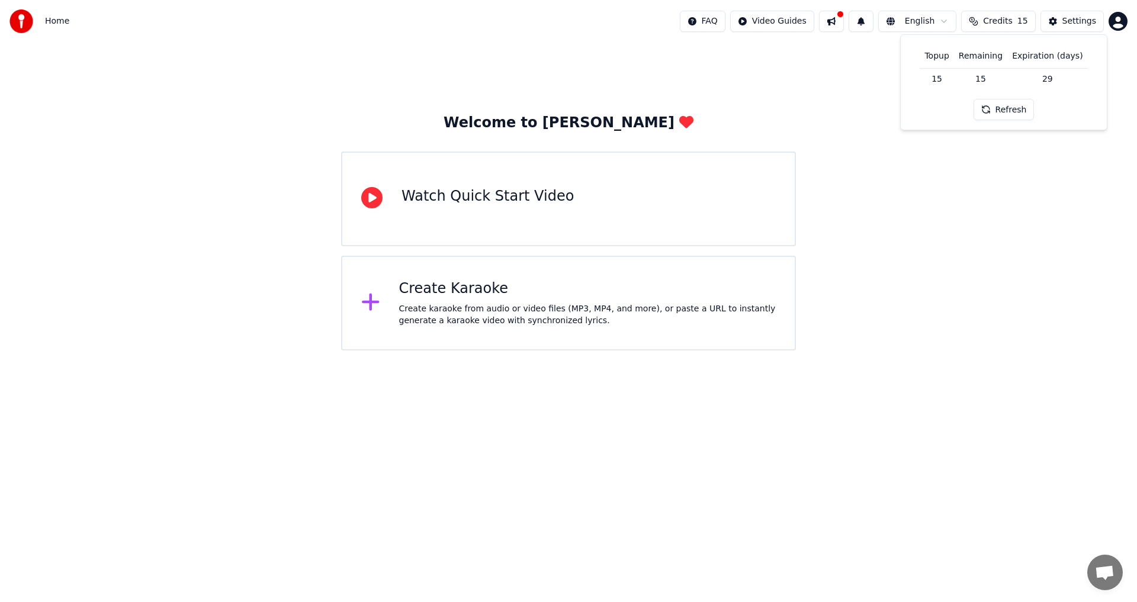 Image resolution: width=1137 pixels, height=602 pixels. I want to click on button: Refresh, so click(1004, 110).